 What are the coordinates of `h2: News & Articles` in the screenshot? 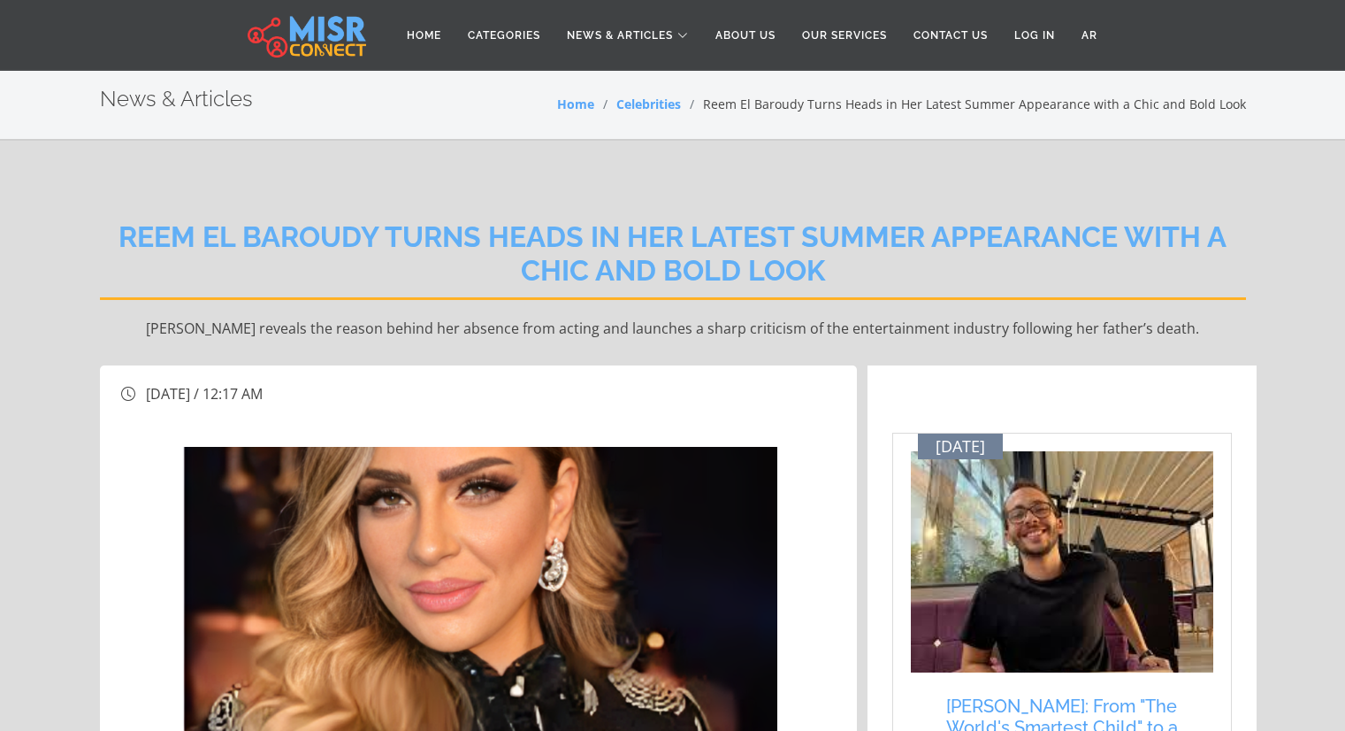 It's located at (176, 99).